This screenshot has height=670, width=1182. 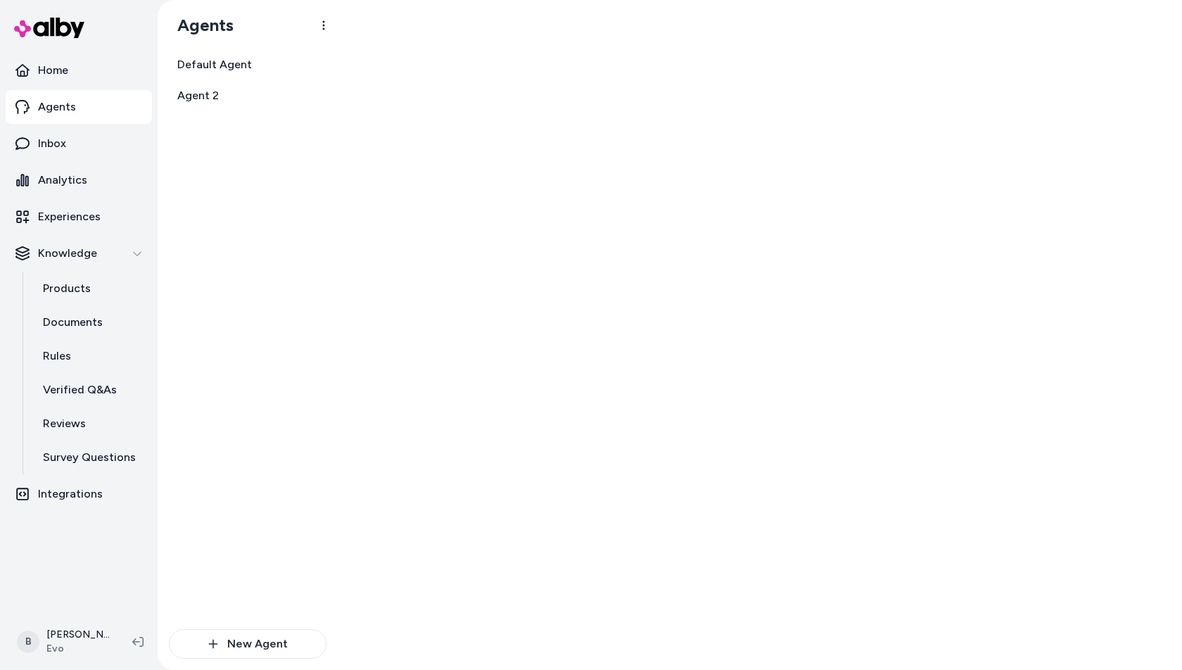 What do you see at coordinates (49, 27) in the screenshot?
I see `img: alby Logo` at bounding box center [49, 27].